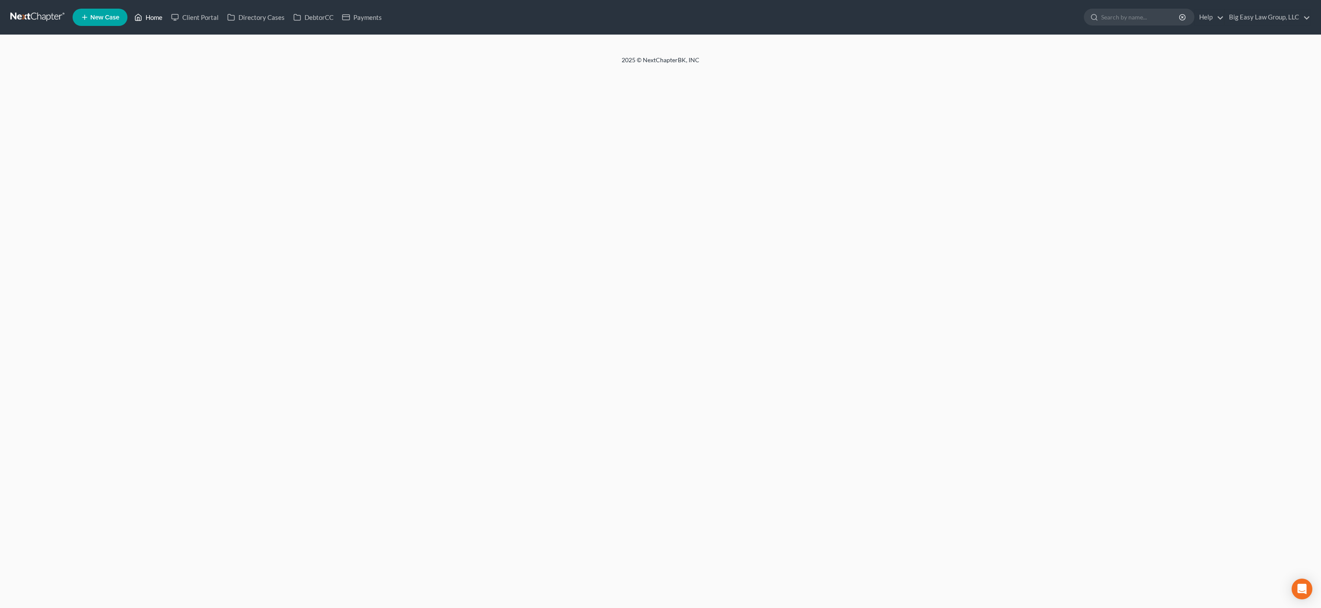 The image size is (1321, 608). What do you see at coordinates (195, 17) in the screenshot?
I see `a: Client Portal` at bounding box center [195, 17].